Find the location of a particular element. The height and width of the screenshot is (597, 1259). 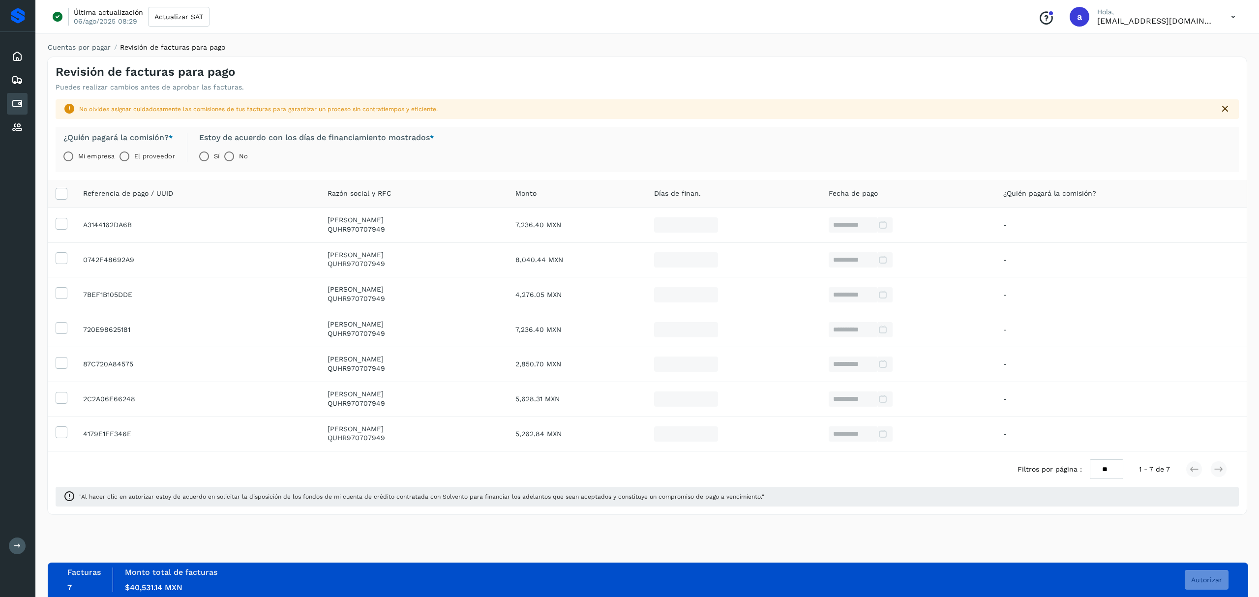

label: No is located at coordinates (243, 156).